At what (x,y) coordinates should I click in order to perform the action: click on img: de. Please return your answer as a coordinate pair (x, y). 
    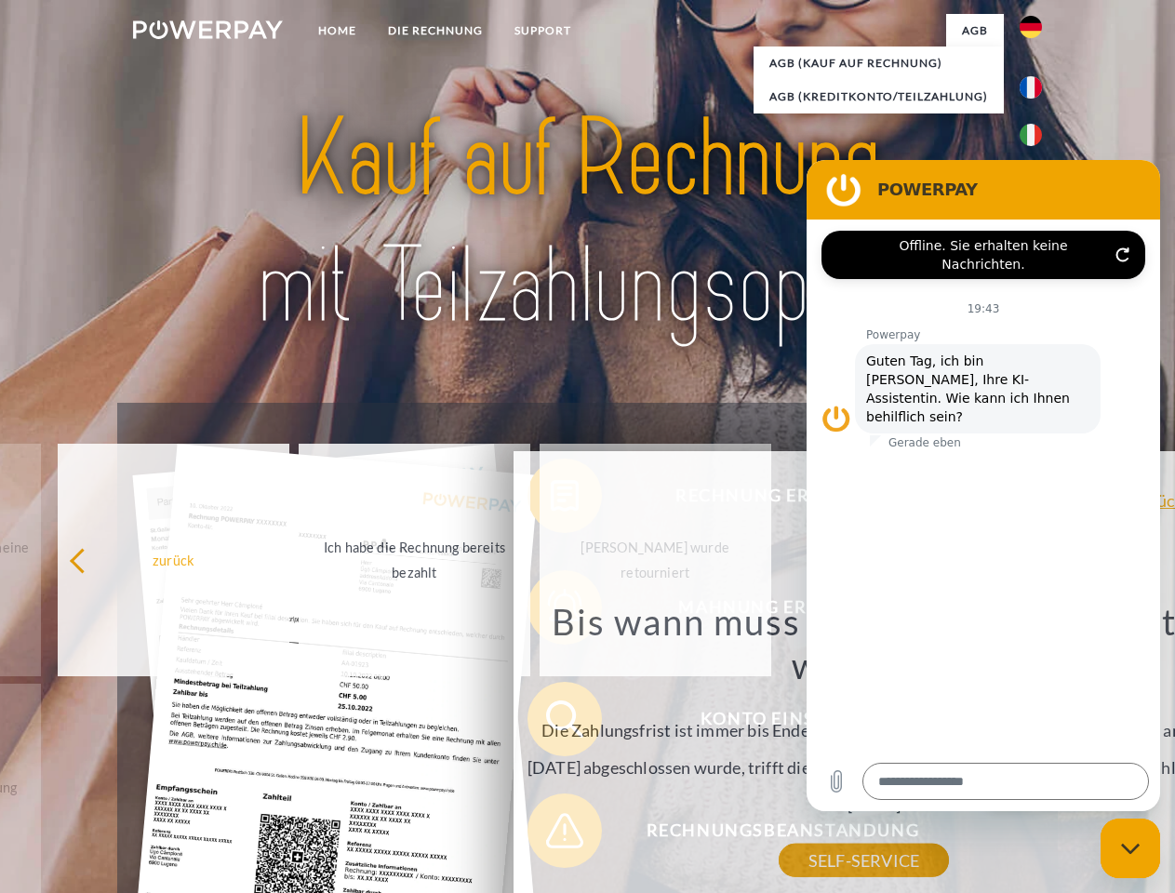
    Looking at the image, I should click on (1031, 27).